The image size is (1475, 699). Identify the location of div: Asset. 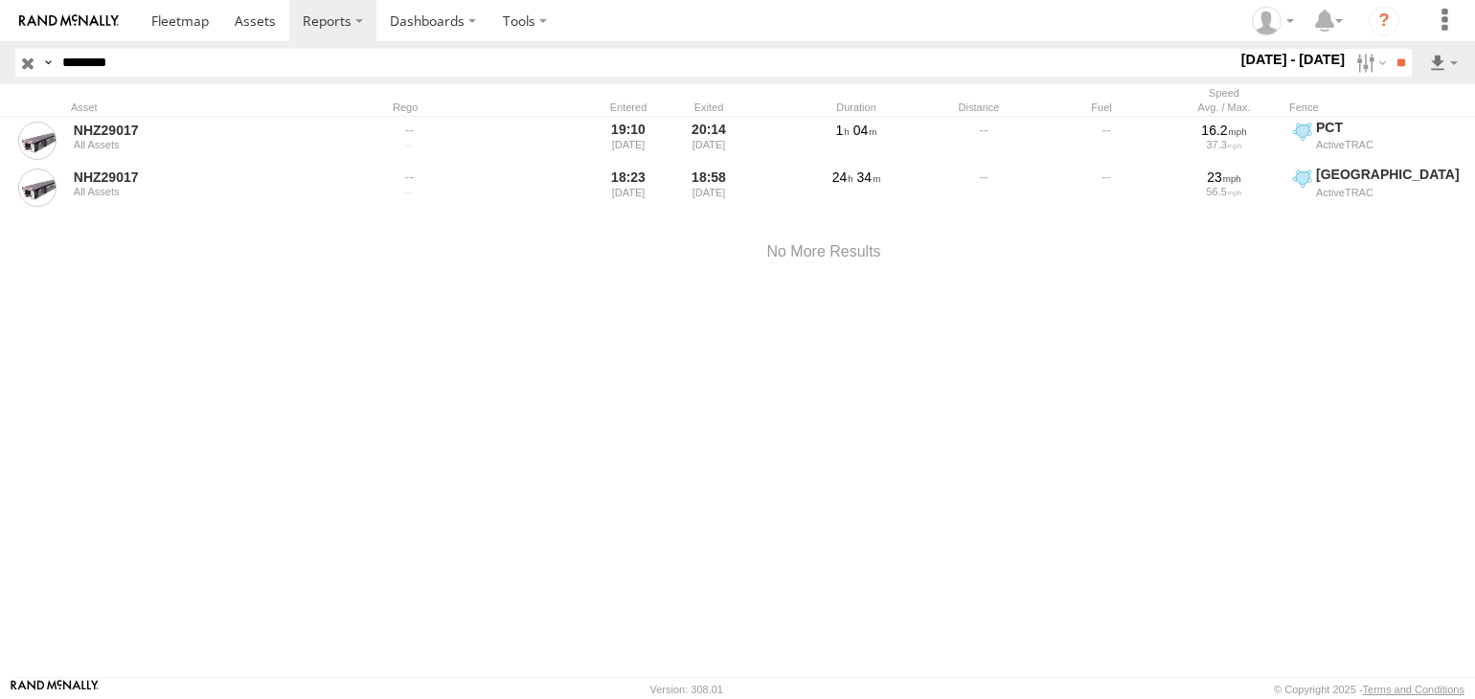
(205, 107).